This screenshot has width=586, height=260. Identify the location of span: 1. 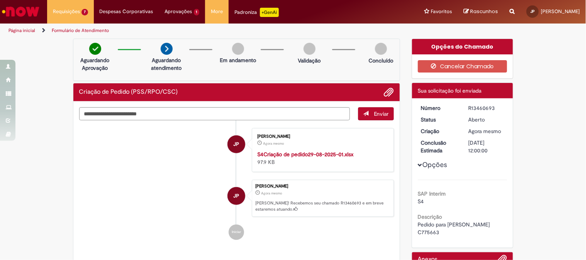
(197, 12).